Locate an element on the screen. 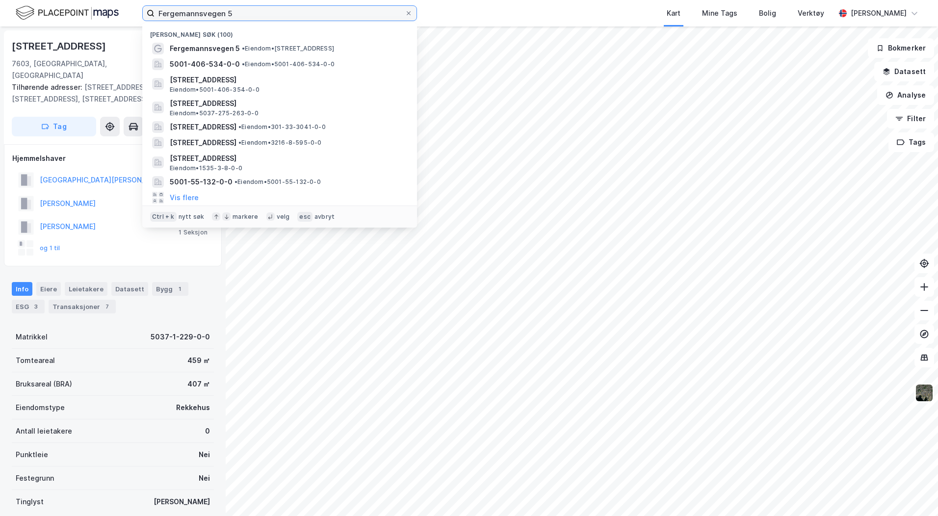 This screenshot has width=938, height=516. div: Eiendomstype is located at coordinates (40, 408).